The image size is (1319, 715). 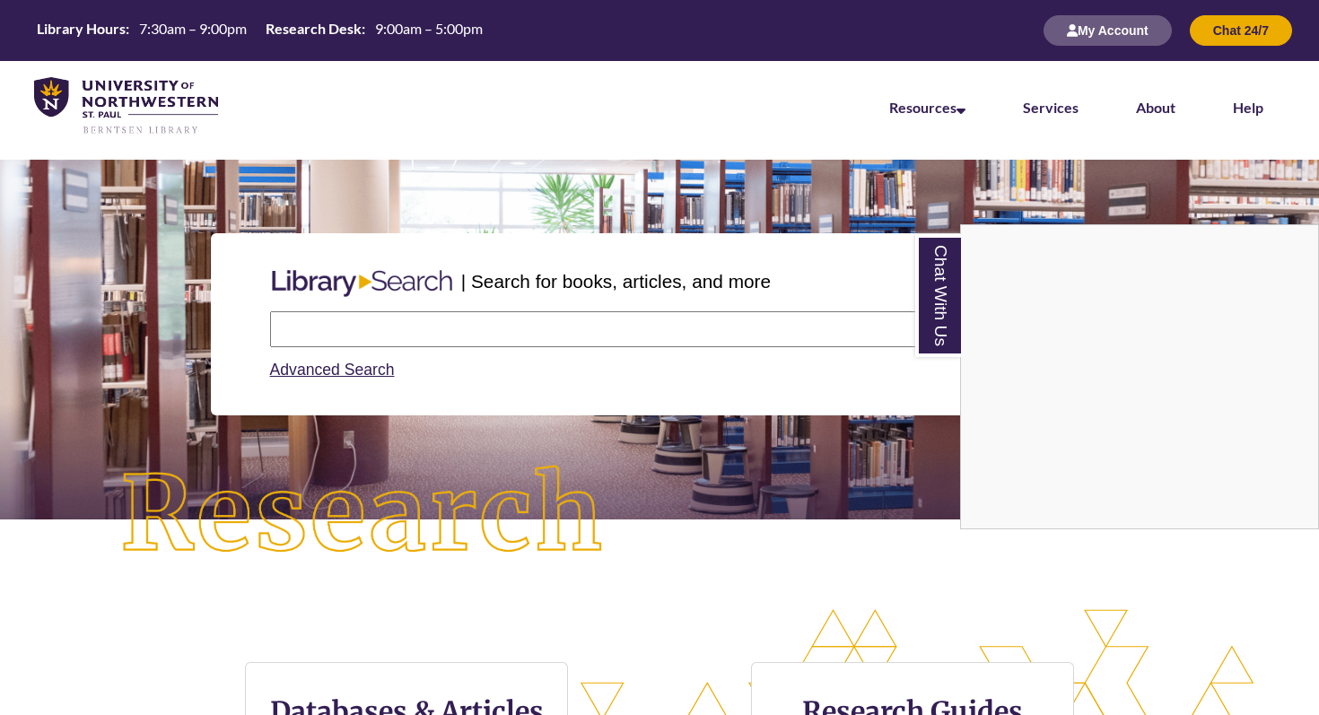 I want to click on a: Chat With Us, so click(x=938, y=295).